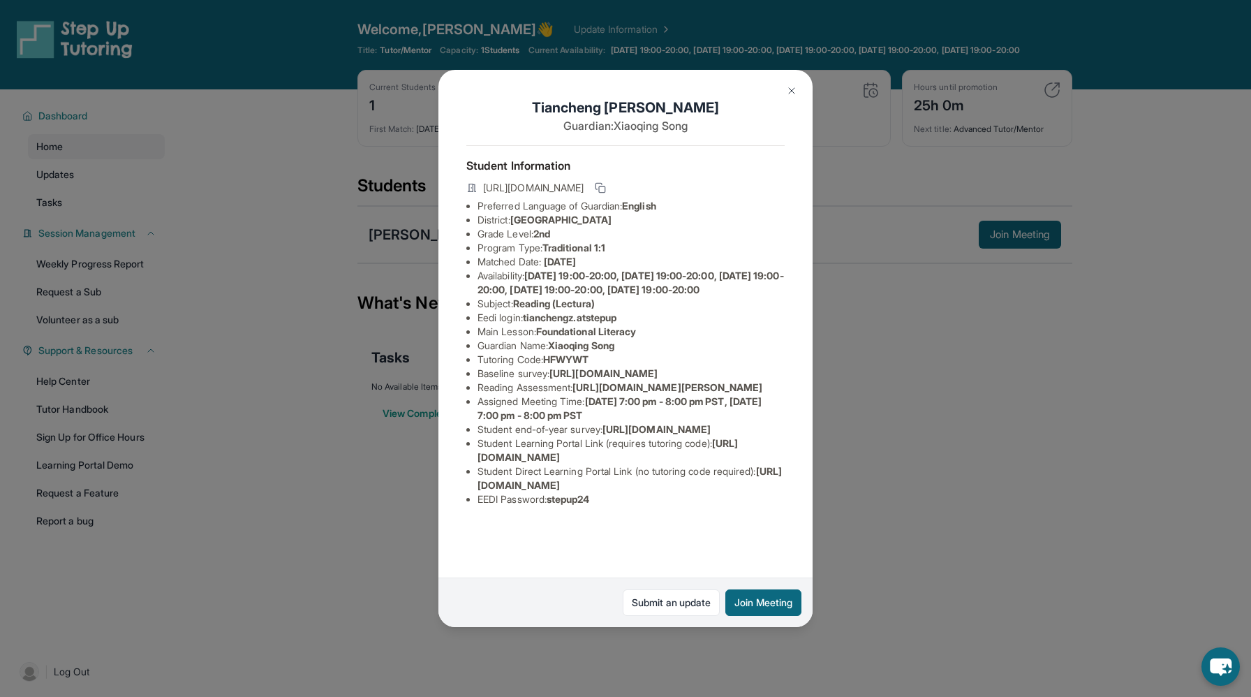 Image resolution: width=1251 pixels, height=697 pixels. What do you see at coordinates (566, 359) in the screenshot?
I see `span: HFWYWT` at bounding box center [566, 359].